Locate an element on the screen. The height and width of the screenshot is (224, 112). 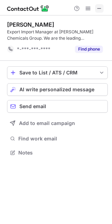
span: Find work email is located at coordinates (61, 139).